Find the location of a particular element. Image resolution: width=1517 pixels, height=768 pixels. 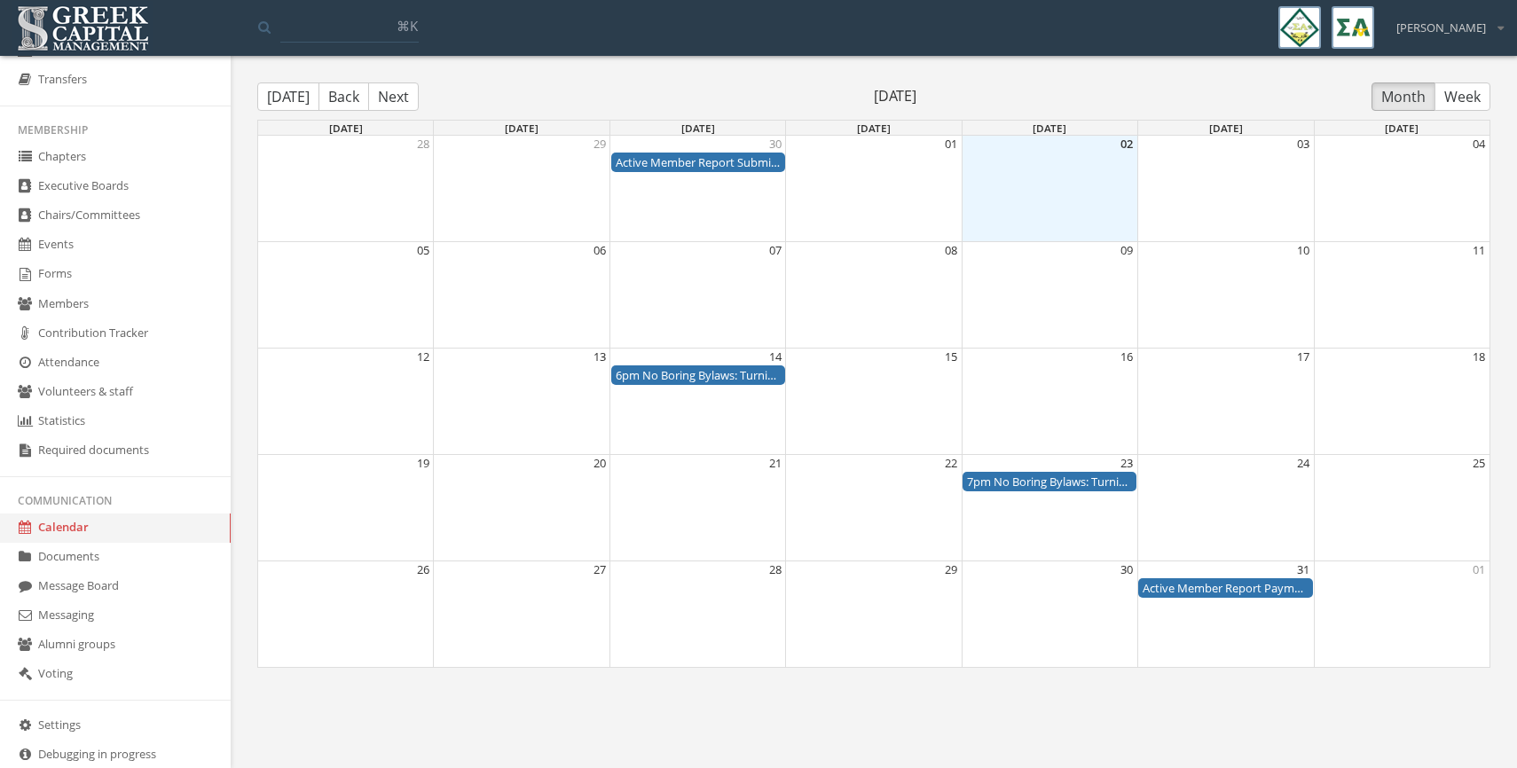

button: Month is located at coordinates (1404, 97).